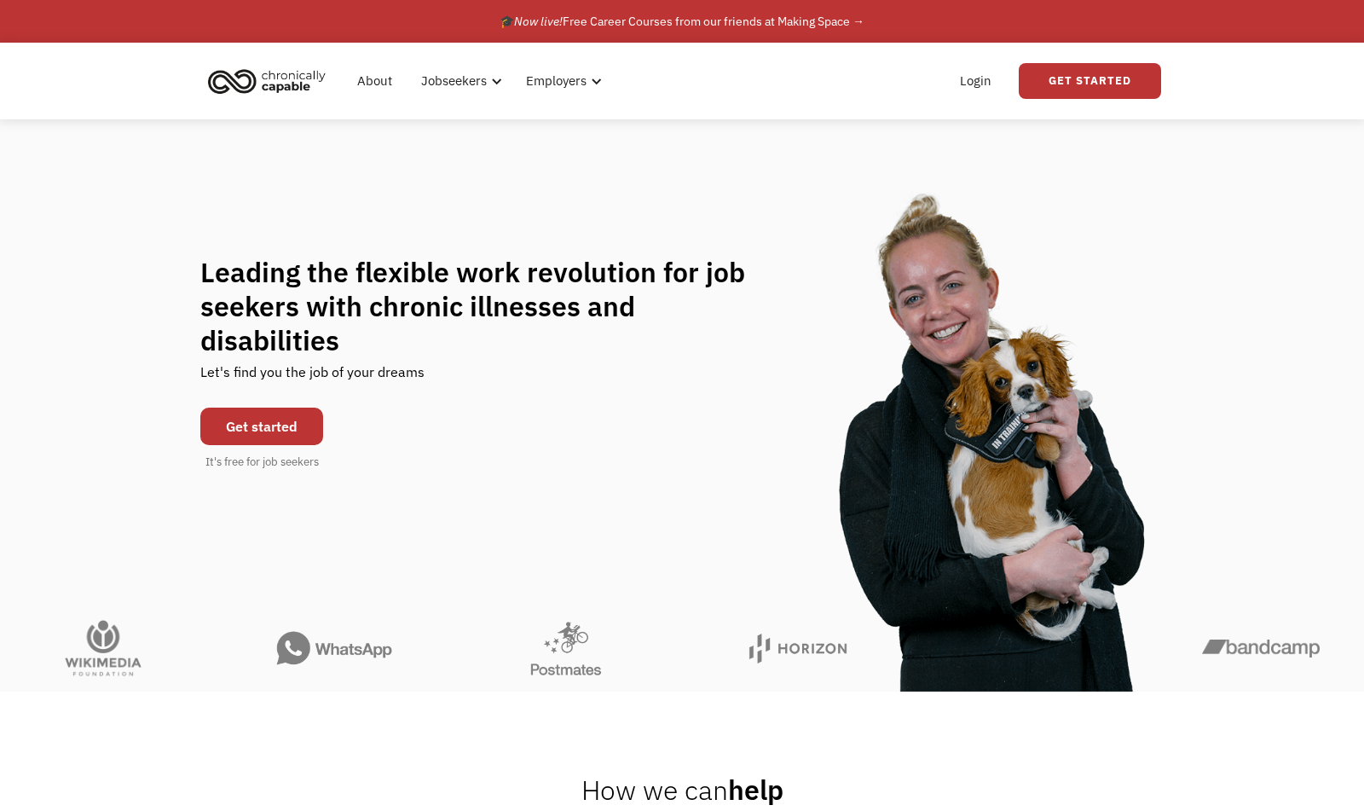 This screenshot has width=1364, height=811. Describe the element at coordinates (374, 81) in the screenshot. I see `a: About` at that location.